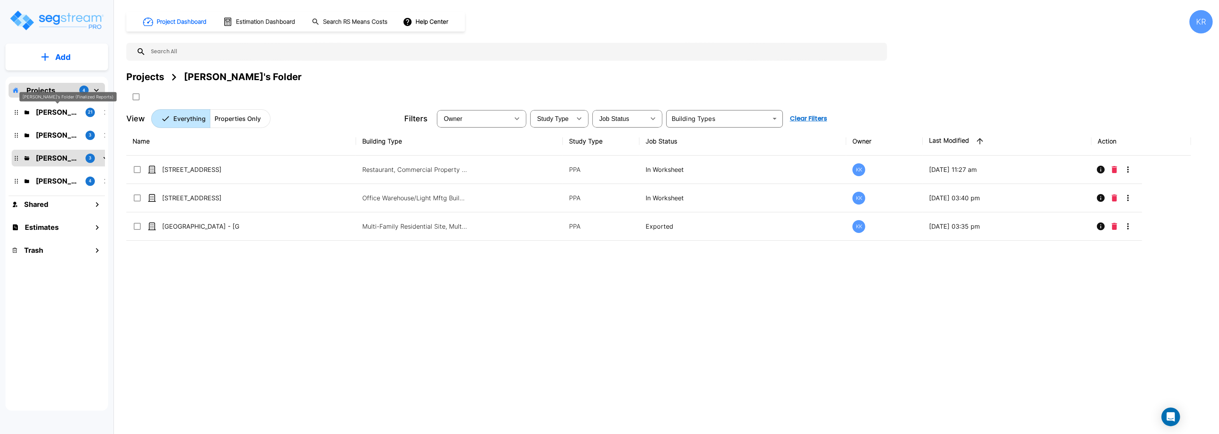  What do you see at coordinates (58, 135) in the screenshot?
I see `p: M.E. Folder` at bounding box center [58, 135].